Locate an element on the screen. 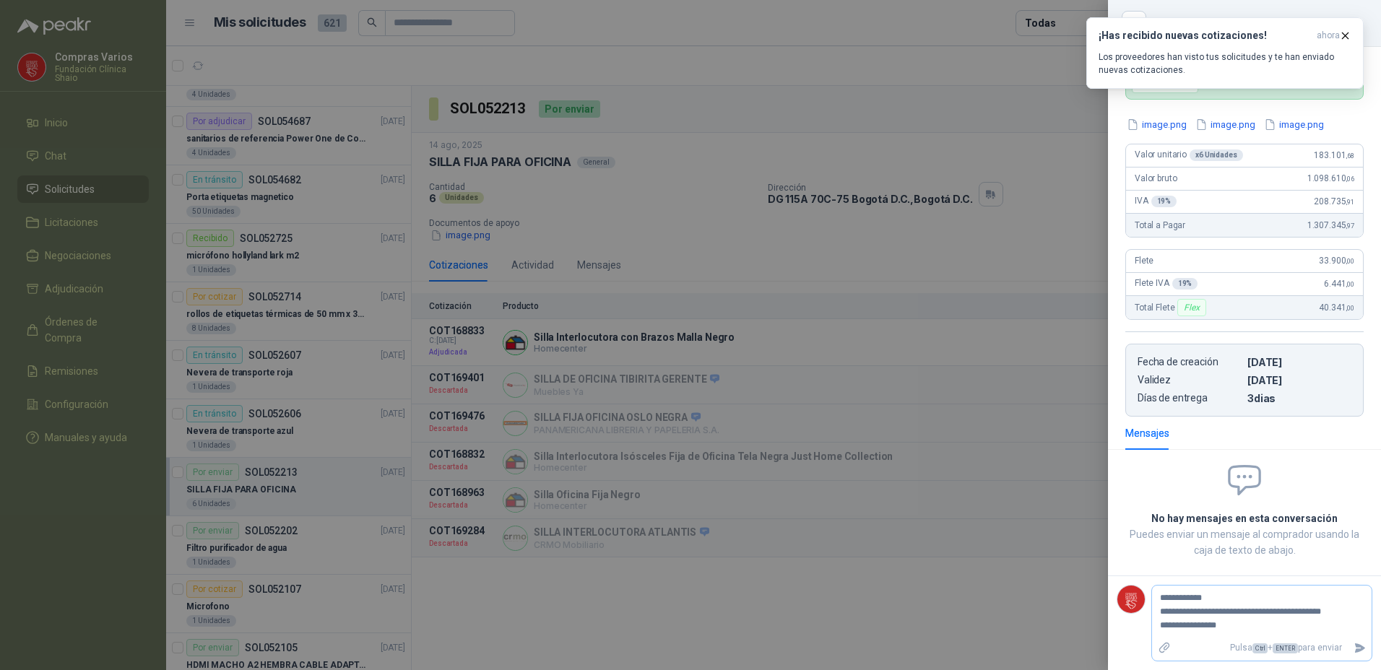 The width and height of the screenshot is (1381, 670). button: Enviar is located at coordinates (1360, 648).